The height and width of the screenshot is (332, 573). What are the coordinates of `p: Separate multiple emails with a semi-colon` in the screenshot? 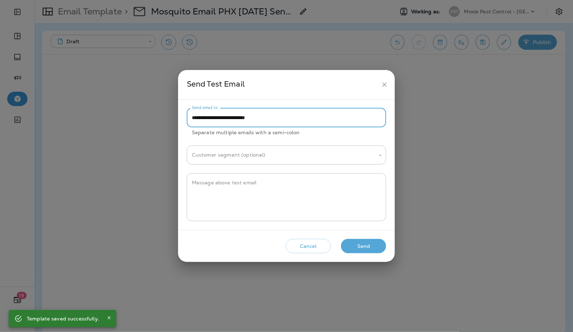 It's located at (287, 133).